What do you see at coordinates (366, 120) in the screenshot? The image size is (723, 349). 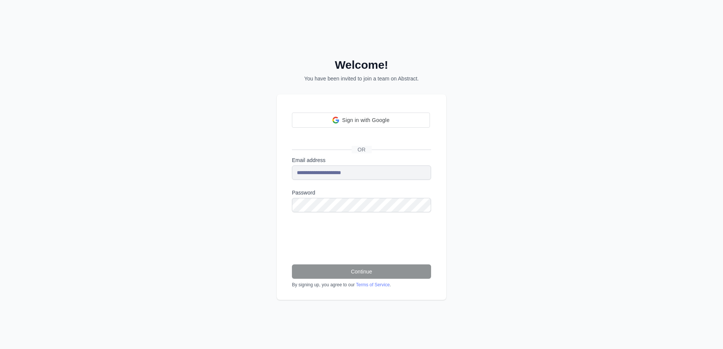 I see `span: Sign in with Google` at bounding box center [366, 120].